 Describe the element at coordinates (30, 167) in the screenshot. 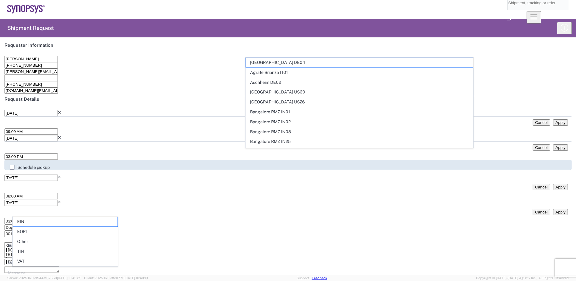

I see `label: Schedule pickup` at that location.